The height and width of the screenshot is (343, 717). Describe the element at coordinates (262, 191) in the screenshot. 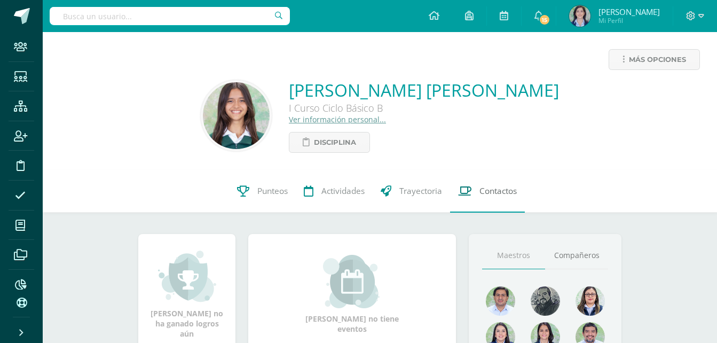

I see `a: Punteos` at that location.